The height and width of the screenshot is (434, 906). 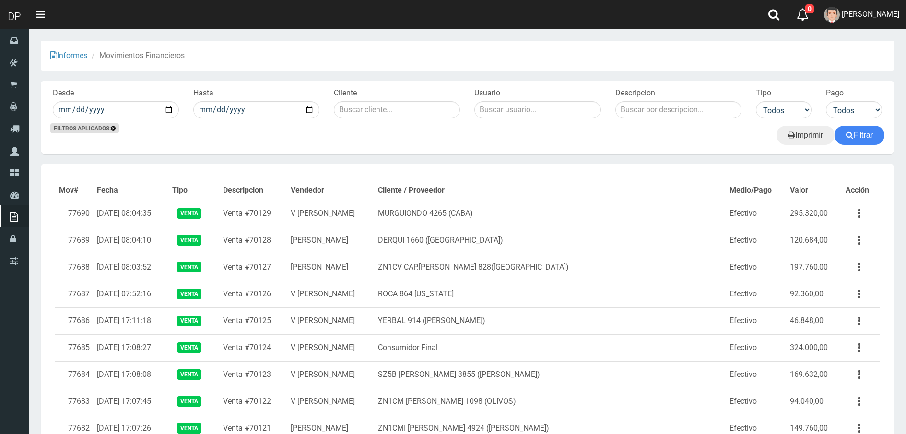 I want to click on th: Descripcion, so click(x=253, y=190).